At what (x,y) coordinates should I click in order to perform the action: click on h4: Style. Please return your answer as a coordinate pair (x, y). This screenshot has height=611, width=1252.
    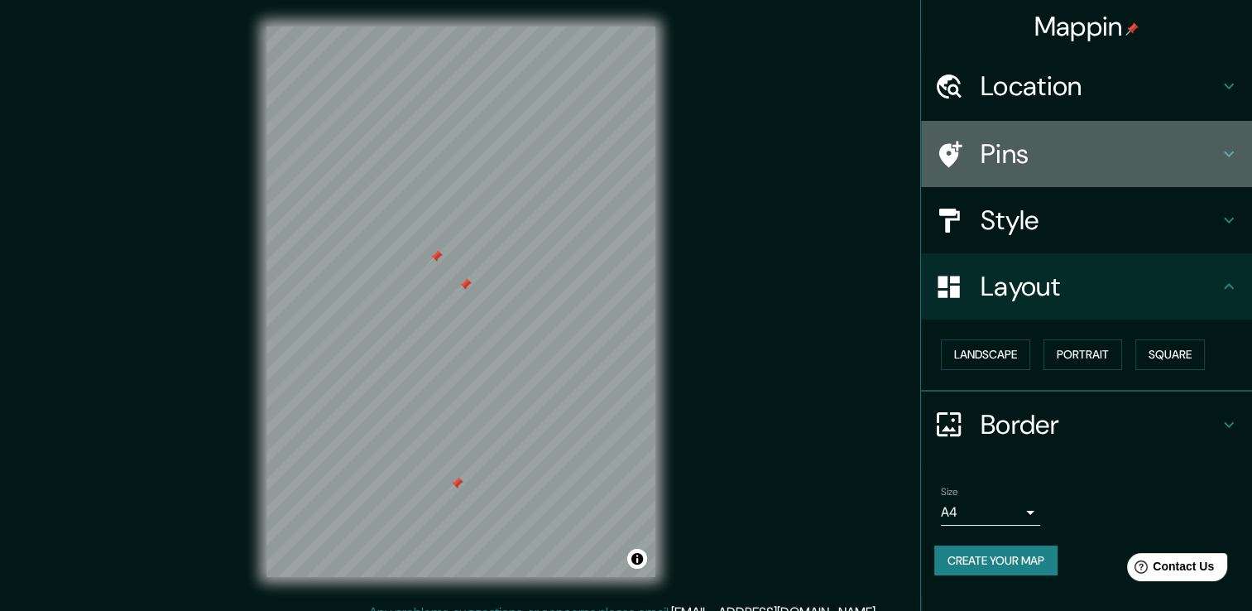
    Looking at the image, I should click on (1100, 220).